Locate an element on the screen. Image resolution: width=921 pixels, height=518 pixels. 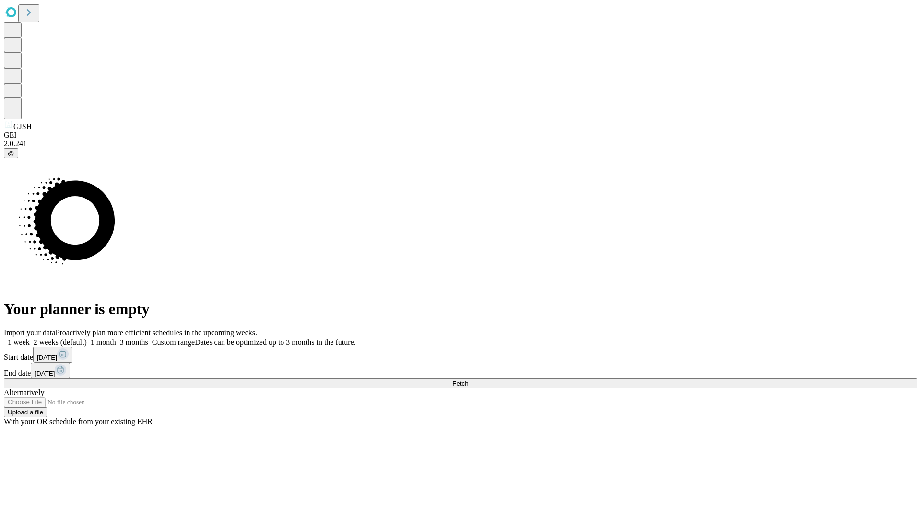
span: GJSH is located at coordinates (23, 126).